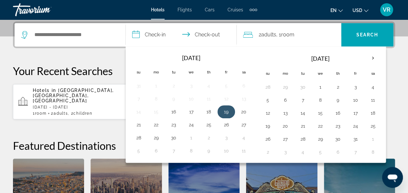 Image resolution: width=408 pixels, height=193 pixels. Describe the element at coordinates (158, 10) in the screenshot. I see `a: Hotels` at that location.